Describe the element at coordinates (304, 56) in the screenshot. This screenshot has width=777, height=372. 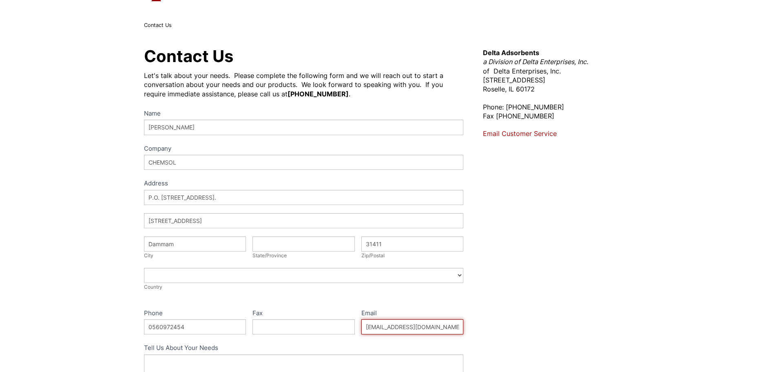
I see `h1: Contact Us` at that location.